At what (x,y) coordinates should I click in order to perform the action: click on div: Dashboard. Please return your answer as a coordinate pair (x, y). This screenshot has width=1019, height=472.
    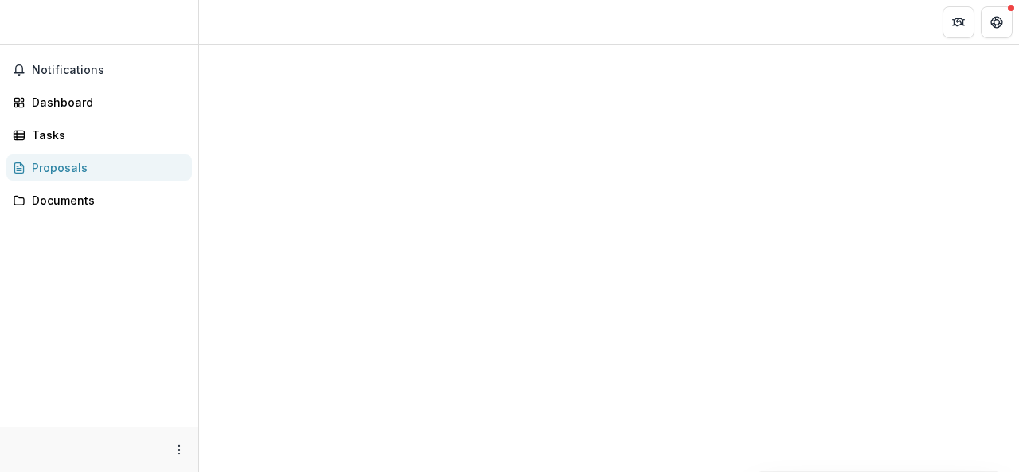
    Looking at the image, I should click on (105, 102).